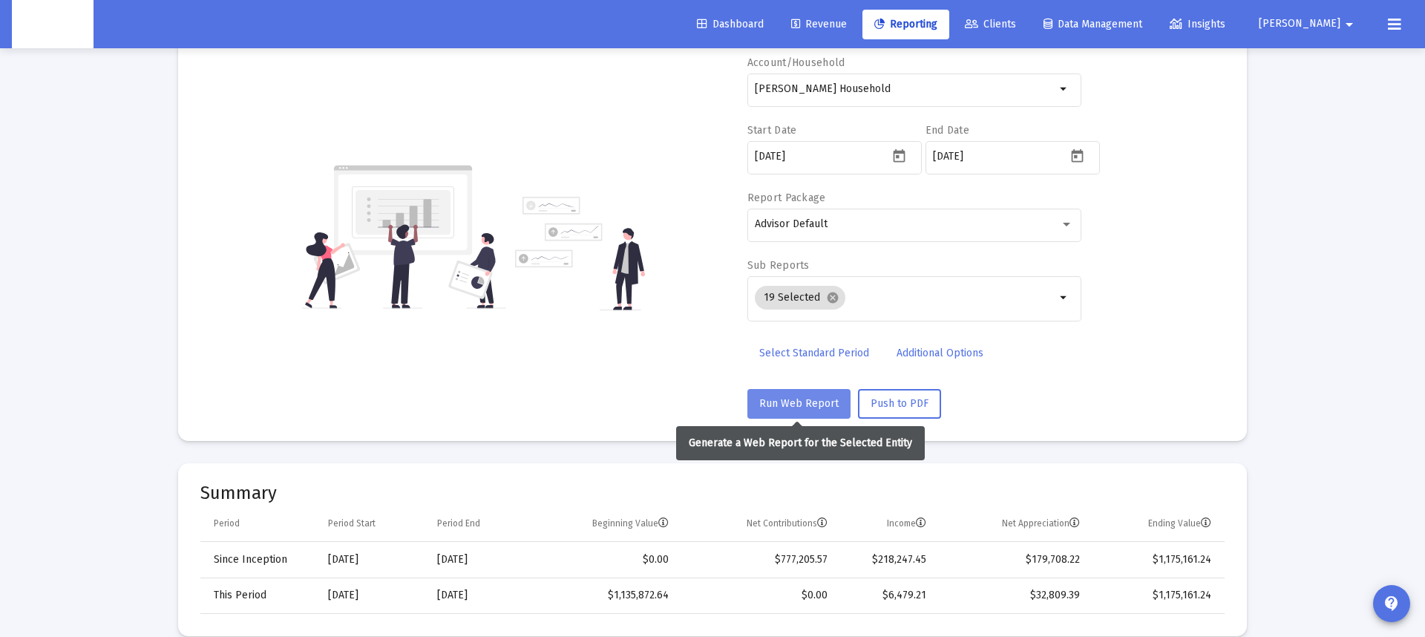 This screenshot has width=1425, height=637. Describe the element at coordinates (730, 24) in the screenshot. I see `span: Dashboard` at that location.